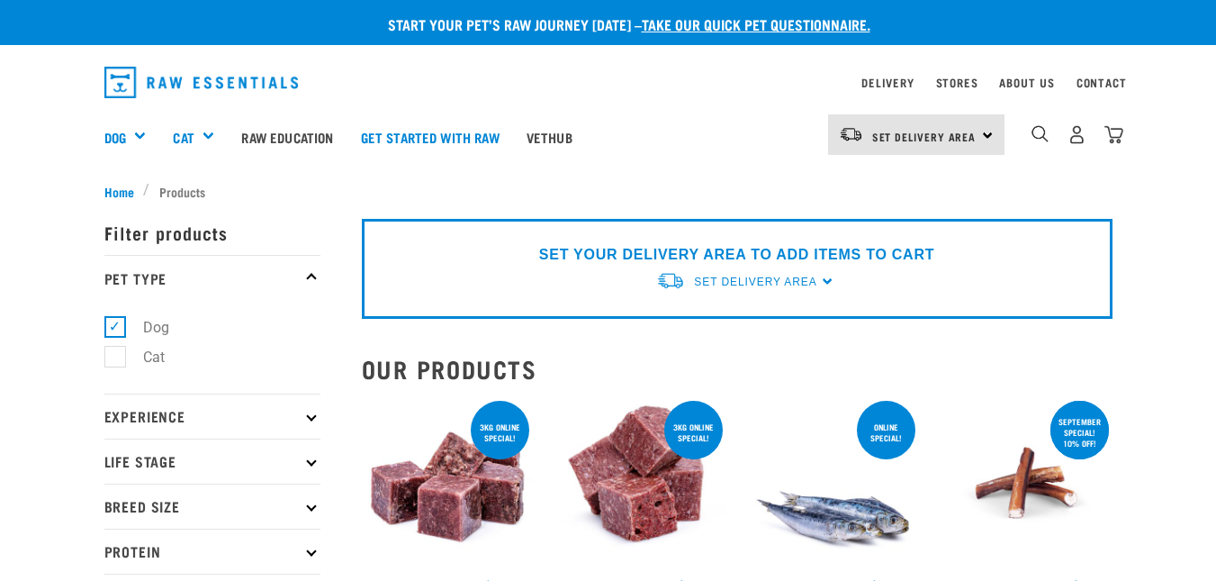 This screenshot has width=1216, height=581. Describe the element at coordinates (756, 23) in the screenshot. I see `a: take our quick pet questionnaire.` at that location.